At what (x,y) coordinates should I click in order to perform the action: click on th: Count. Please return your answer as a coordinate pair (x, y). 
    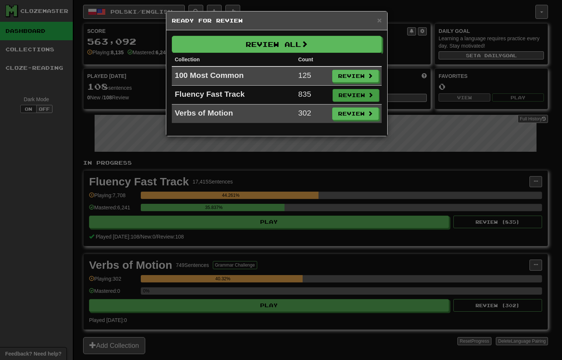
    Looking at the image, I should click on (312, 59).